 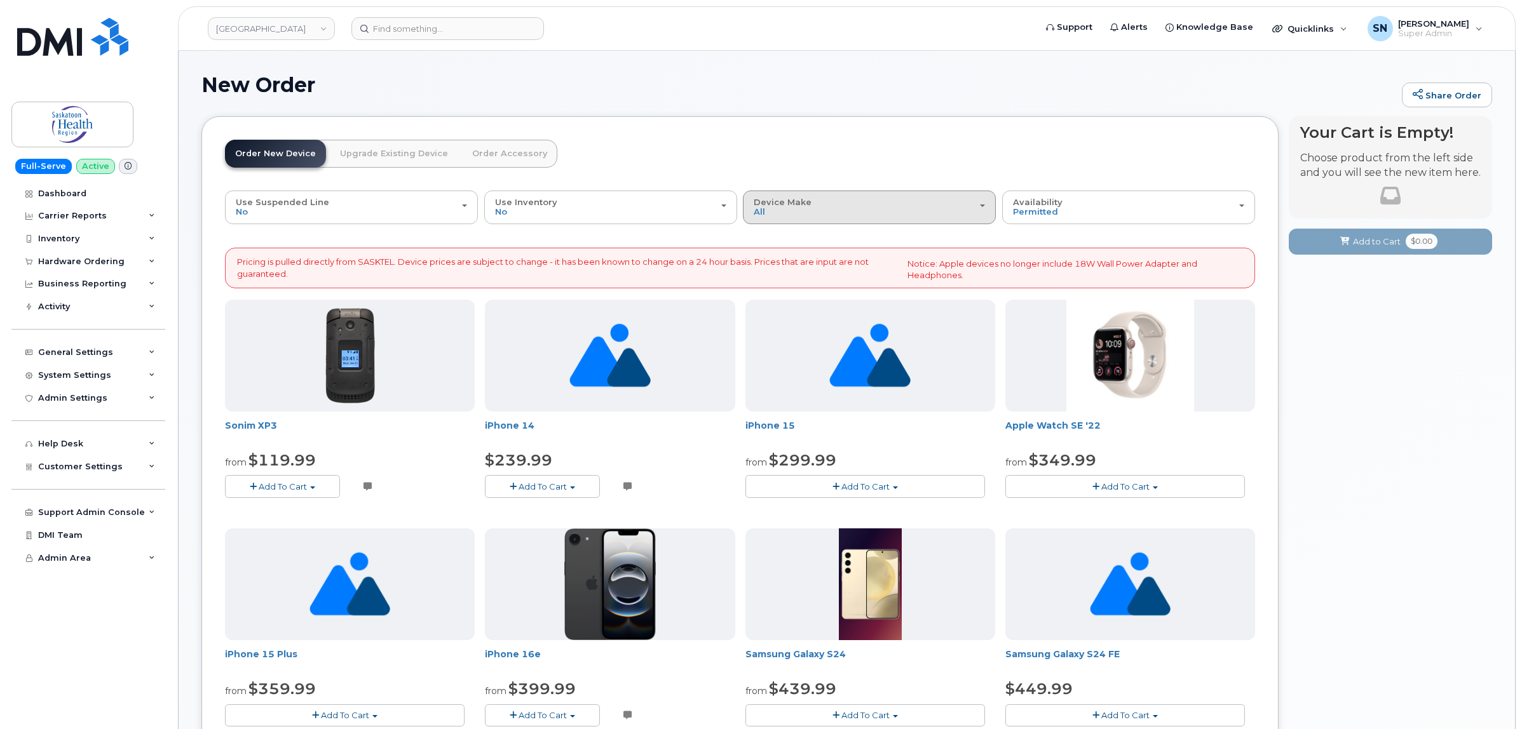 What do you see at coordinates (1035, 212) in the screenshot?
I see `span: Permitted` at bounding box center [1035, 212].